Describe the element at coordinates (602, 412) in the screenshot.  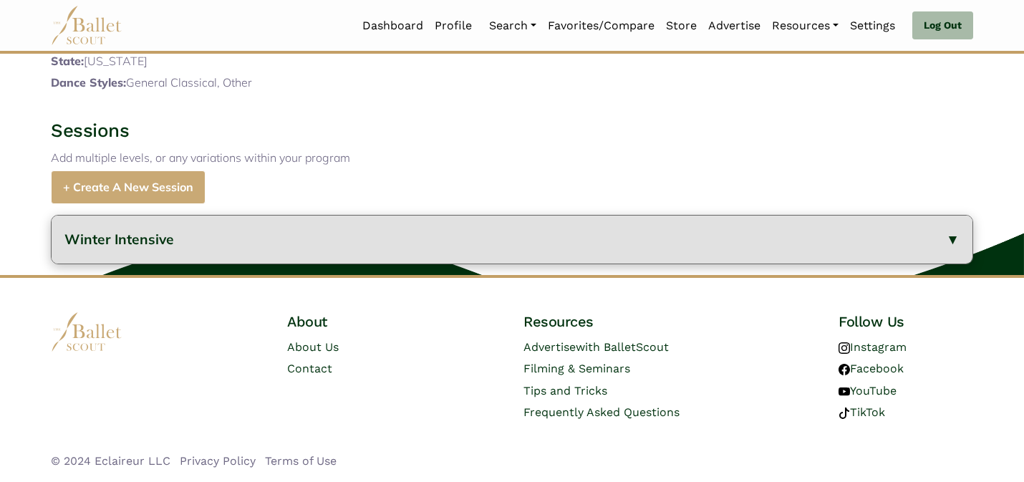
I see `a: Frequently Asked Questions` at that location.